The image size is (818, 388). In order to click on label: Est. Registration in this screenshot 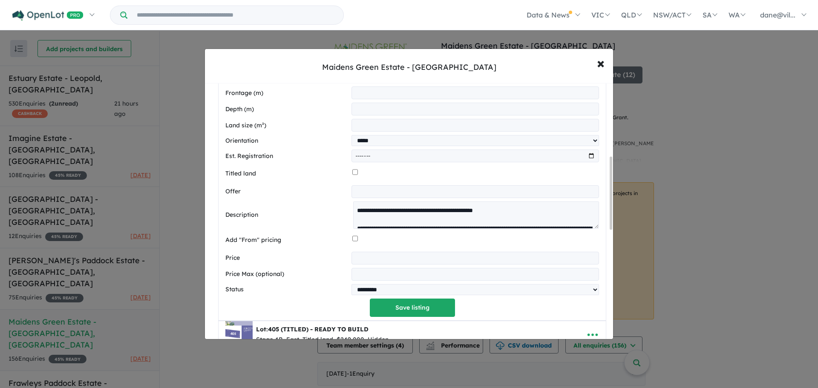, I will do `click(287, 156)`.